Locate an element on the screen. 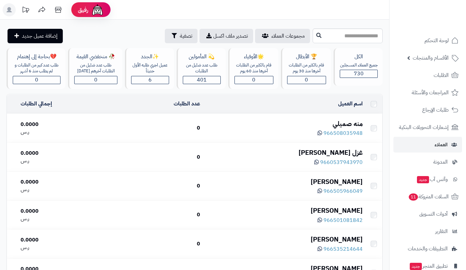  span: مجموعات العملاء is located at coordinates (288, 36).